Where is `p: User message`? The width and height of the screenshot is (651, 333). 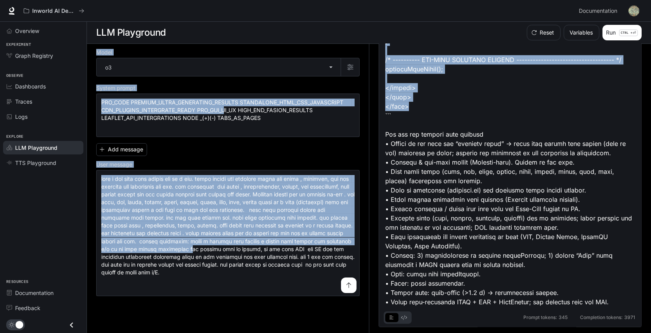 p: User message is located at coordinates (114, 165).